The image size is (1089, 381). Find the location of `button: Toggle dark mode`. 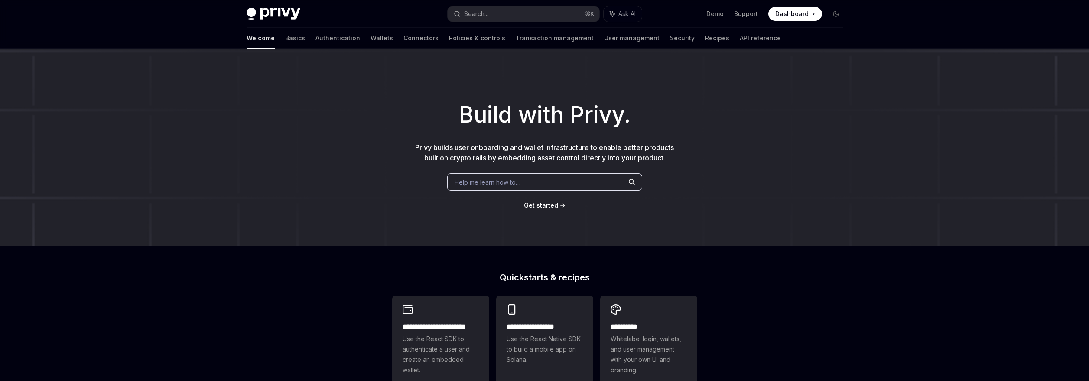

button: Toggle dark mode is located at coordinates (836, 14).